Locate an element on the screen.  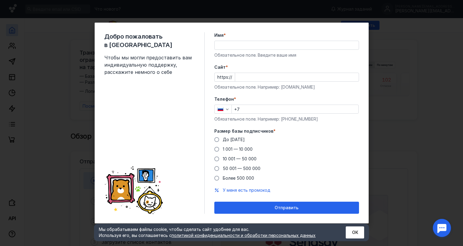
span: Отправить is located at coordinates (287, 208).